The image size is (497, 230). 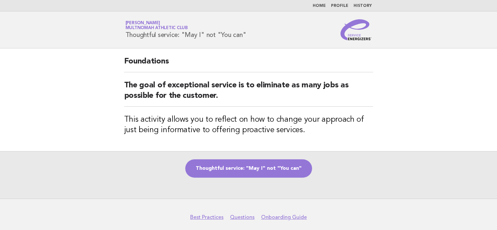 What do you see at coordinates (319, 6) in the screenshot?
I see `a: Home` at bounding box center [319, 6].